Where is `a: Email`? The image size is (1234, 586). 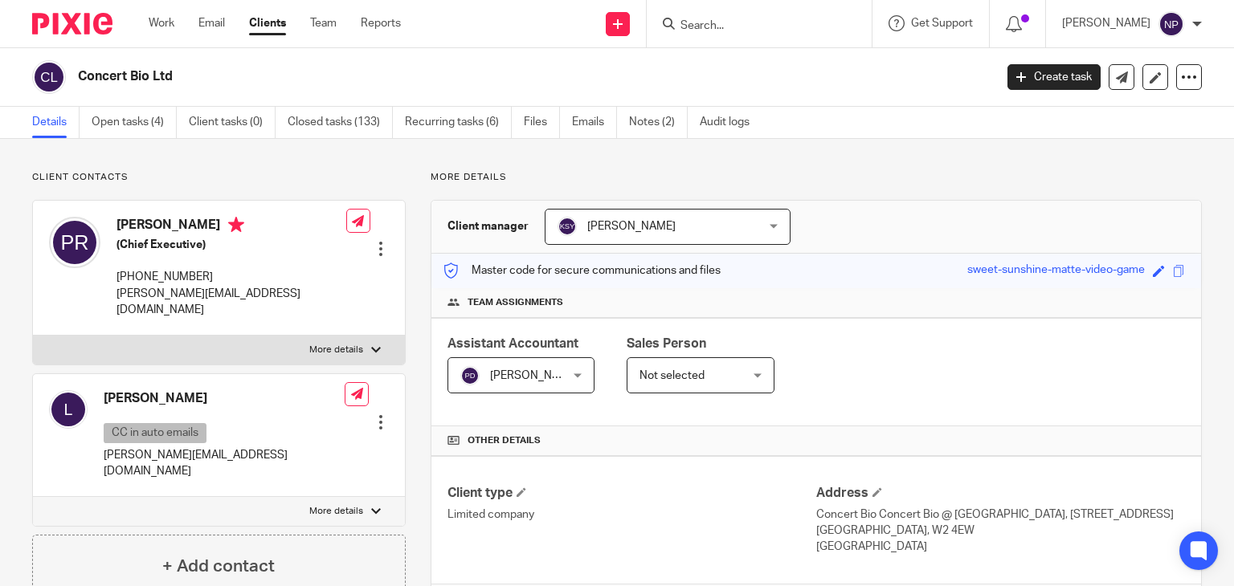
a: Email is located at coordinates (211, 23).